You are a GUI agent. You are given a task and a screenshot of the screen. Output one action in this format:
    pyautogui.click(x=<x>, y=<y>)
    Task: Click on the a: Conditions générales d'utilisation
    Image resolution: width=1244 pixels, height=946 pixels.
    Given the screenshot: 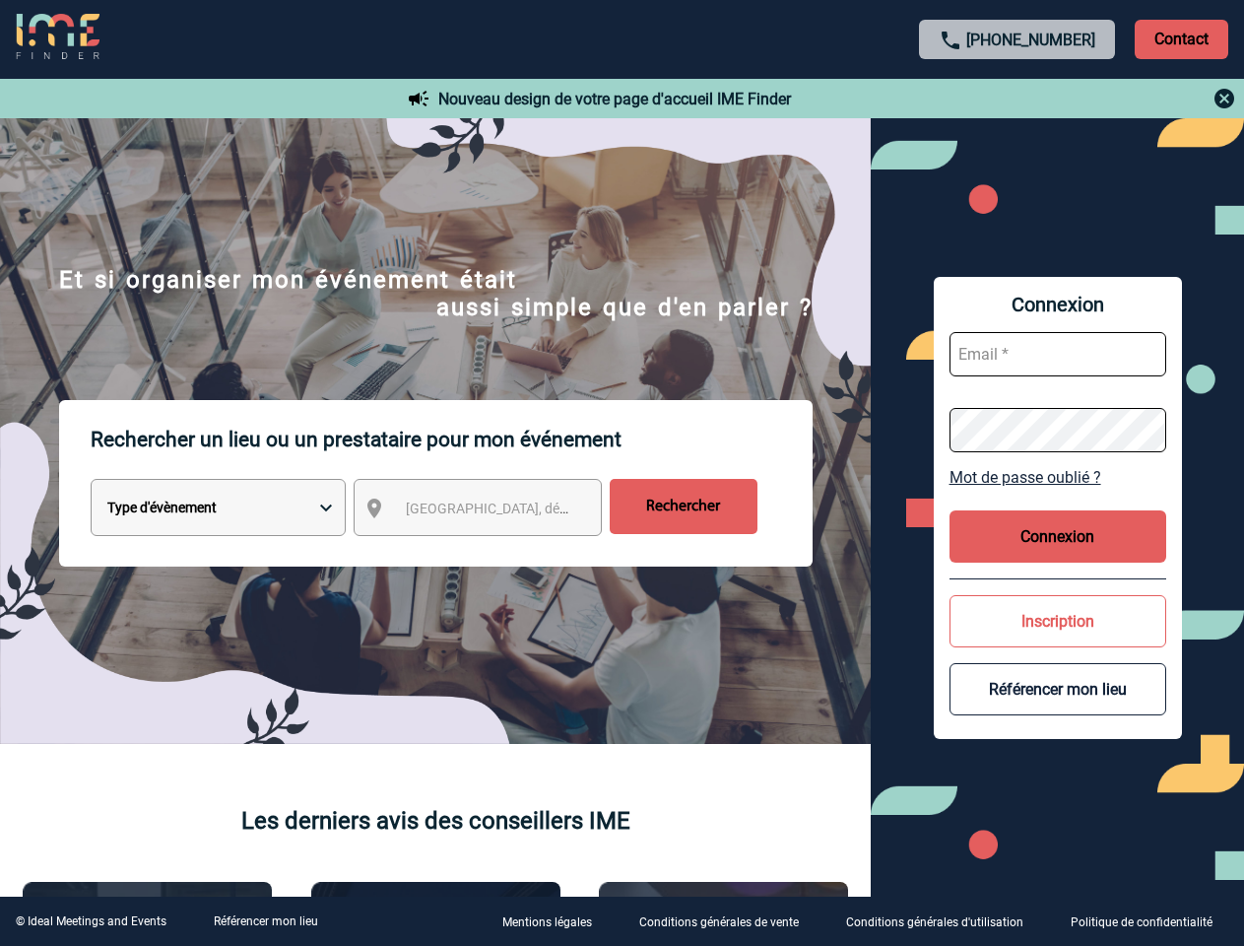 What is the action you would take?
    pyautogui.click(x=943, y=921)
    